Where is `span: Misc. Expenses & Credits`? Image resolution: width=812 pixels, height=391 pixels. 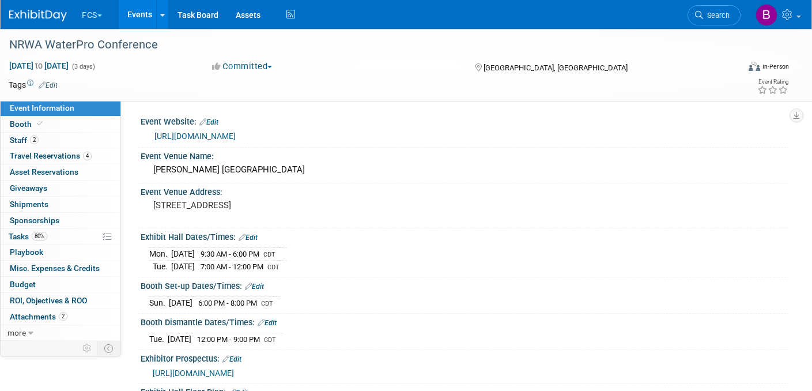 span: Misc. Expenses & Credits is located at coordinates (55, 268).